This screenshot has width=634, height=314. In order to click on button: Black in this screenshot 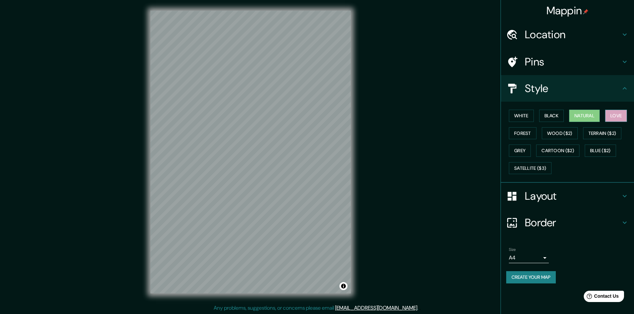, I will do `click(551, 116)`.